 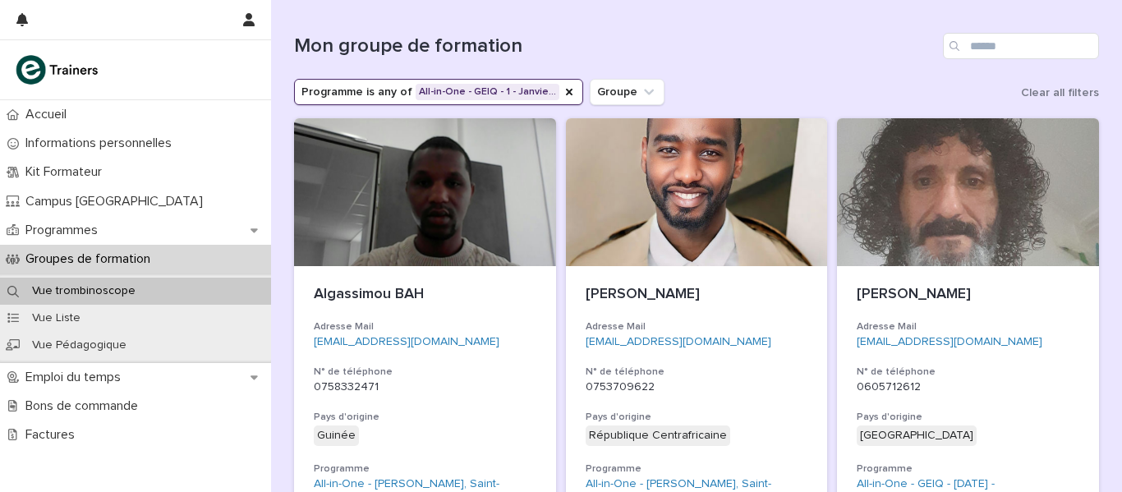 I want to click on div: Search, so click(x=1021, y=46).